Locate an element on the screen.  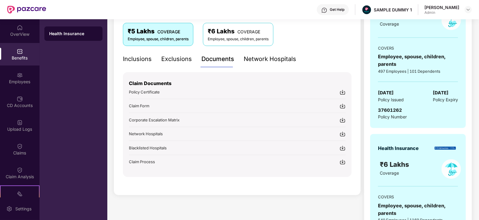
img: svg+xml;base64,PHN2ZyBpZD0iSG9tZSIgeG1sbnM9Imh0dHA6Ly93d3cudzMub3JnLzIwMDAvc3ZnIiB3aWR0aD0iMjAiIG... is located at coordinates (20, 28).